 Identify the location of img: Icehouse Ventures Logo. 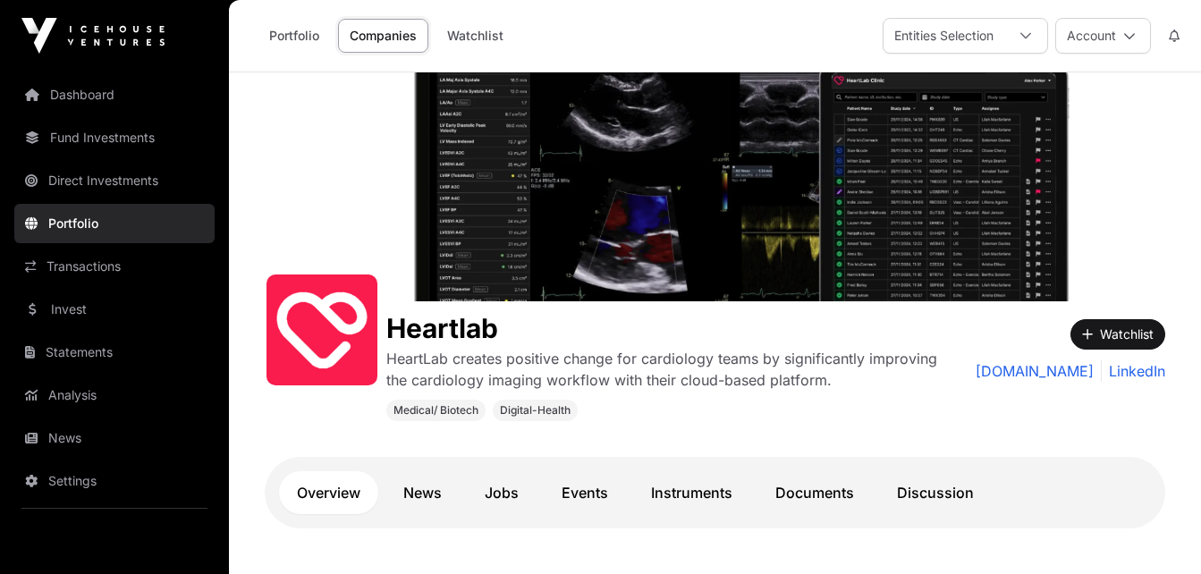
(93, 36).